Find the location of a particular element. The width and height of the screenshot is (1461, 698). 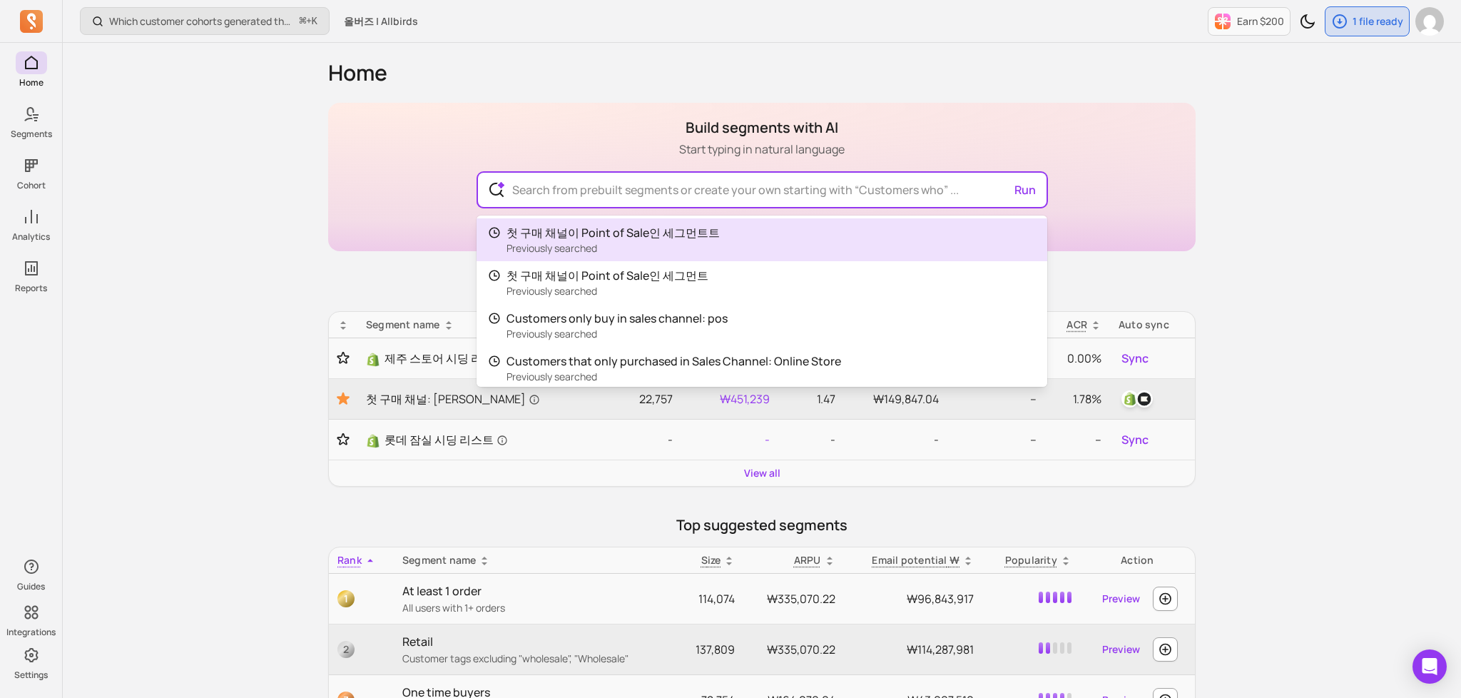

span: 첫 구매 채널이 Point of Sale인 세그먼트트 is located at coordinates (613, 233).